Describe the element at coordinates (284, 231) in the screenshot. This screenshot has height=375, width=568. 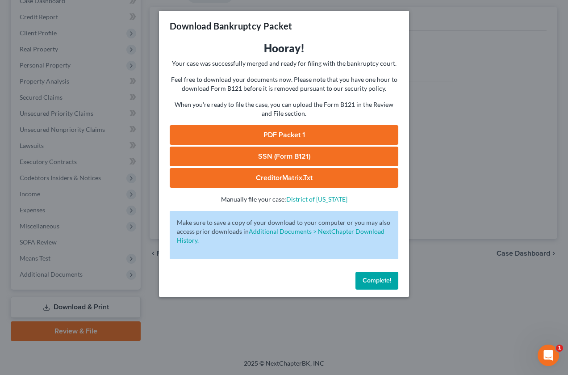
I see `p: Make sure to save a copy of your download to your computer or you may also access prior downloads in` at that location.